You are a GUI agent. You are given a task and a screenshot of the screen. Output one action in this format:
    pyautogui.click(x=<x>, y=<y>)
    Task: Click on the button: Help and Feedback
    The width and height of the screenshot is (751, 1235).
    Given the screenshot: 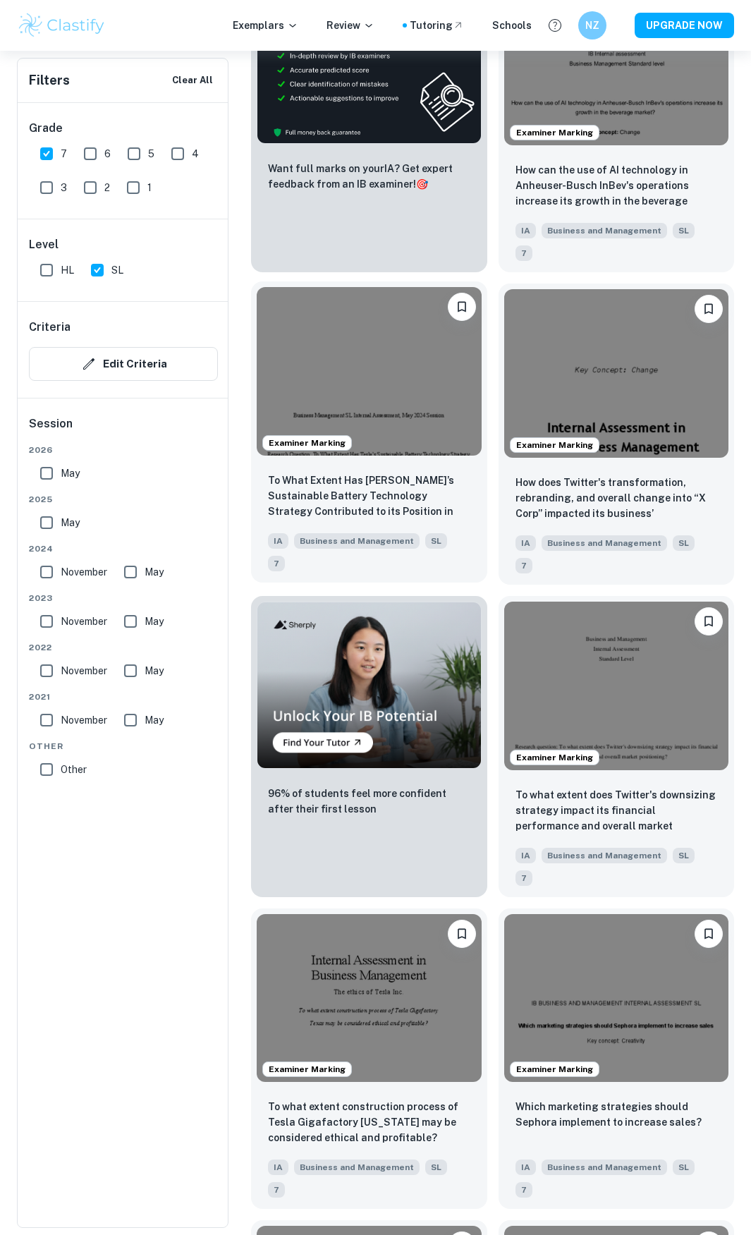 What is the action you would take?
    pyautogui.click(x=555, y=25)
    